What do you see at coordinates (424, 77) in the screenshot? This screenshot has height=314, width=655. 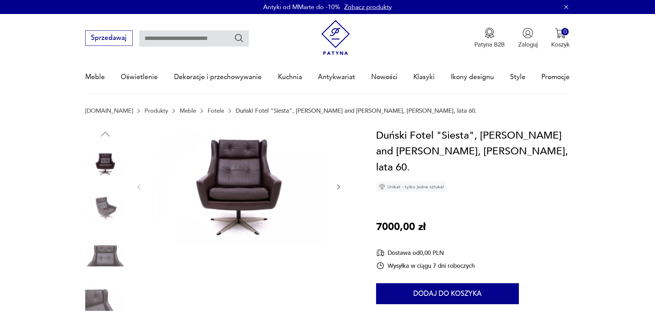 I see `a: Klasyki` at bounding box center [424, 77].